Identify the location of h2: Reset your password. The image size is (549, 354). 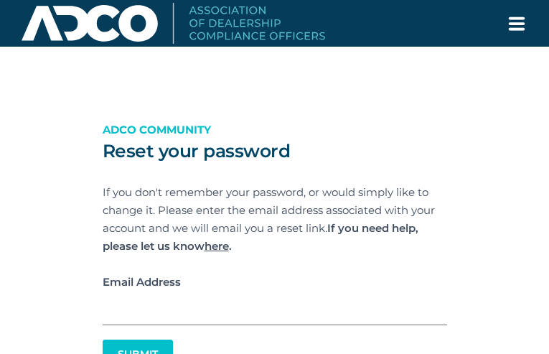
(275, 151).